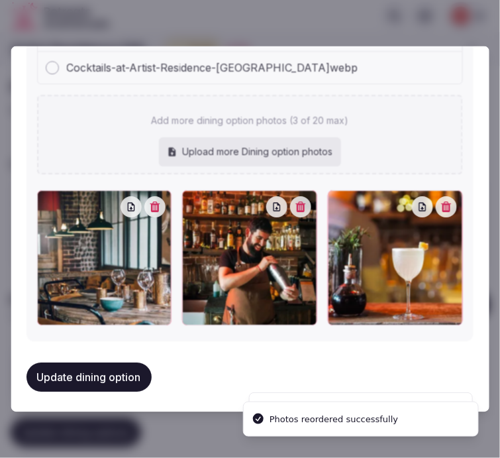 The height and width of the screenshot is (458, 500). Describe the element at coordinates (250, 258) in the screenshot. I see `div: Bartender+Blake's+Bistro+&+Cocktail+Bar.webp` at that location.